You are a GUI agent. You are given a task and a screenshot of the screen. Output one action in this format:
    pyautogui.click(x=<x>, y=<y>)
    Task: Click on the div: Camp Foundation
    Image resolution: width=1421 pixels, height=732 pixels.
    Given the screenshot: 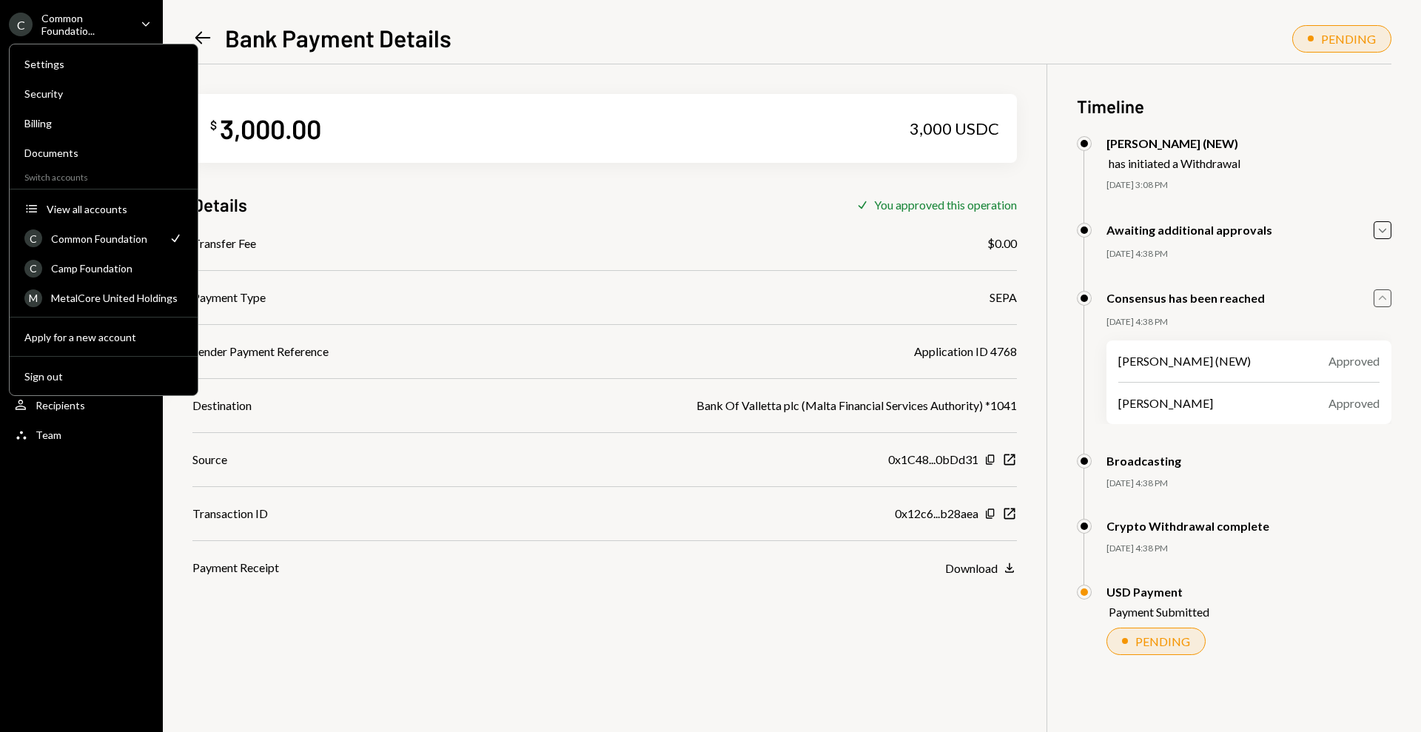 What is the action you would take?
    pyautogui.click(x=117, y=268)
    